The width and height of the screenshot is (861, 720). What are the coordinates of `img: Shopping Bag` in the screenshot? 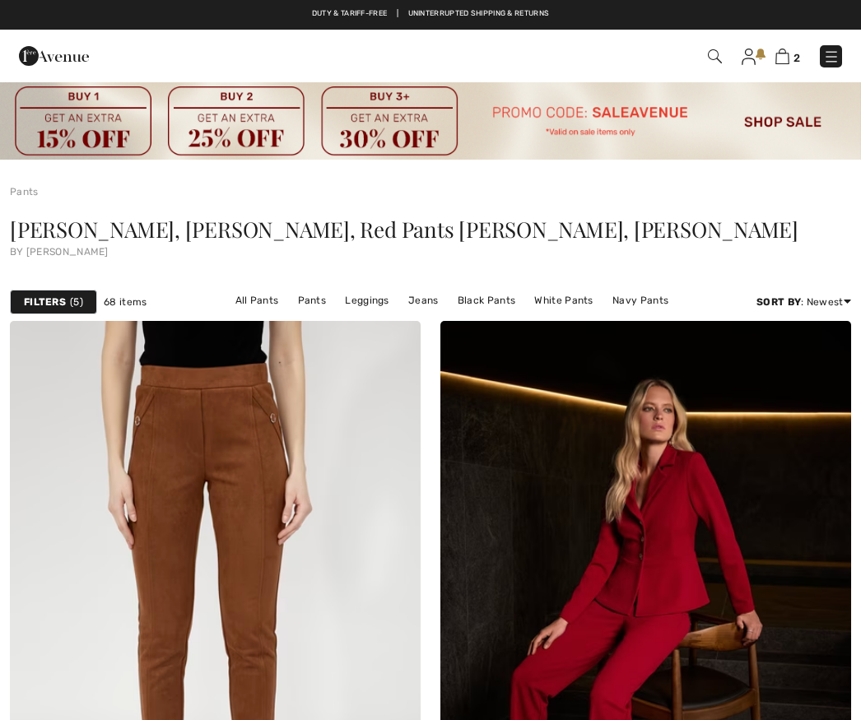 It's located at (782, 56).